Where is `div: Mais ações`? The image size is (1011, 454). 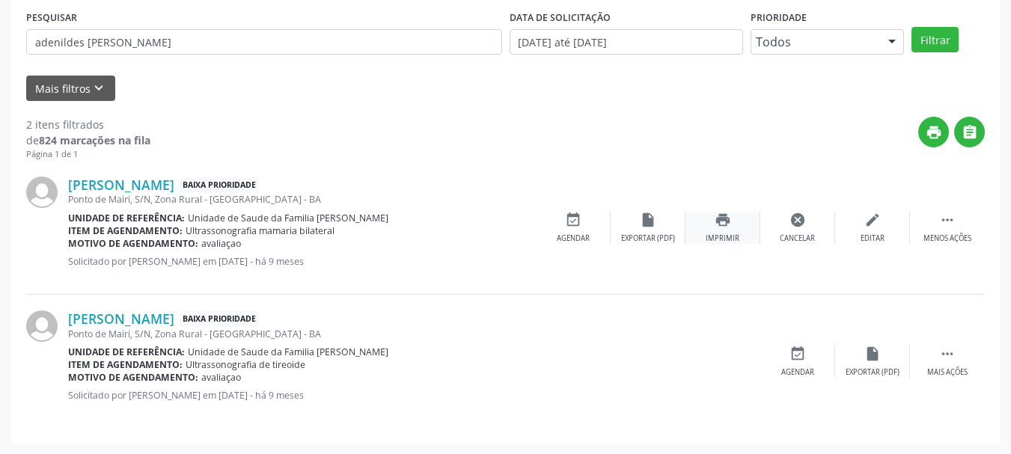 div: Mais ações is located at coordinates (948, 373).